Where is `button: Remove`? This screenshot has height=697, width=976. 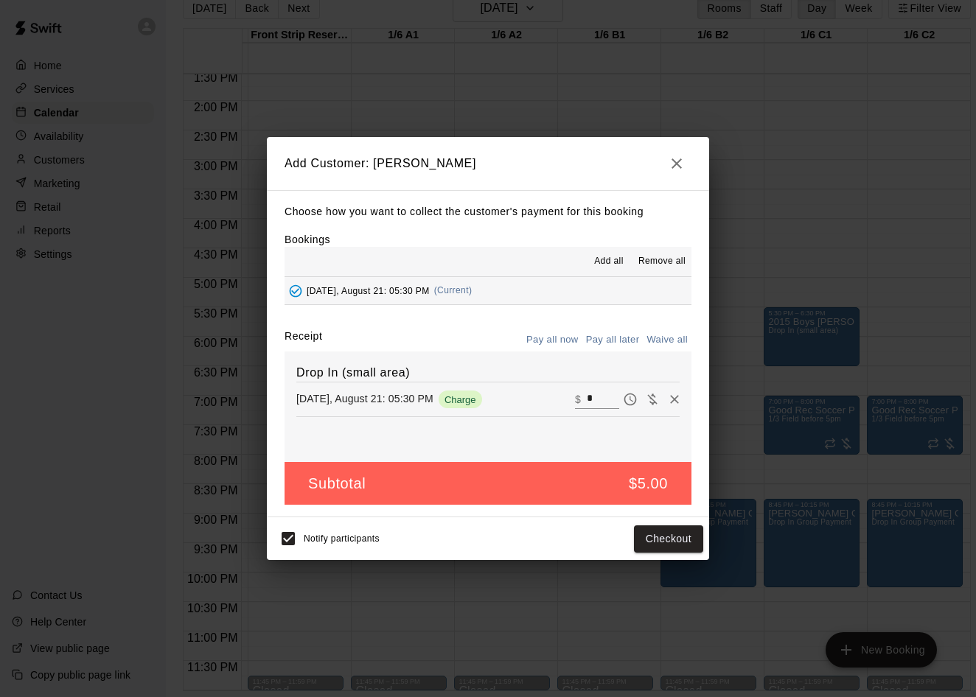 button: Remove is located at coordinates (675, 400).